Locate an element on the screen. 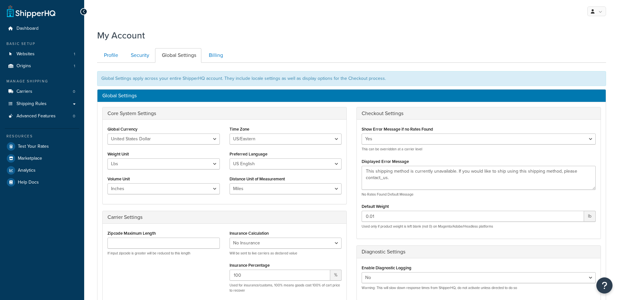 Image resolution: width=619 pixels, height=300 pixels. label: Zipcode Maximum Length is located at coordinates (131, 233).